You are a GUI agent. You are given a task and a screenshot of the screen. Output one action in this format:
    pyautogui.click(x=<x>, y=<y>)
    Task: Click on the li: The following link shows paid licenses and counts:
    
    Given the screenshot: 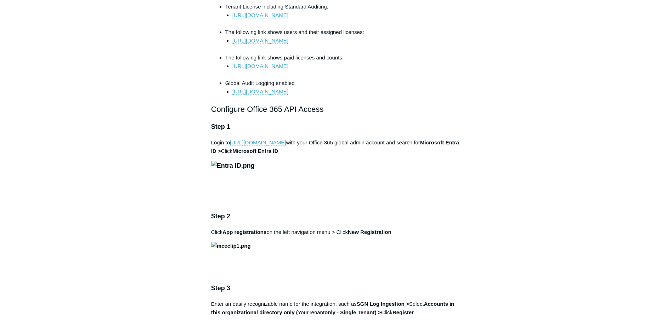 What is the action you would take?
    pyautogui.click(x=343, y=66)
    